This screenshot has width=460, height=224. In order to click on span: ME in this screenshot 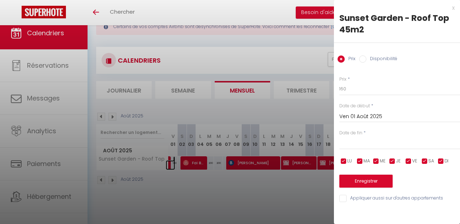, I will do `click(382, 161)`.